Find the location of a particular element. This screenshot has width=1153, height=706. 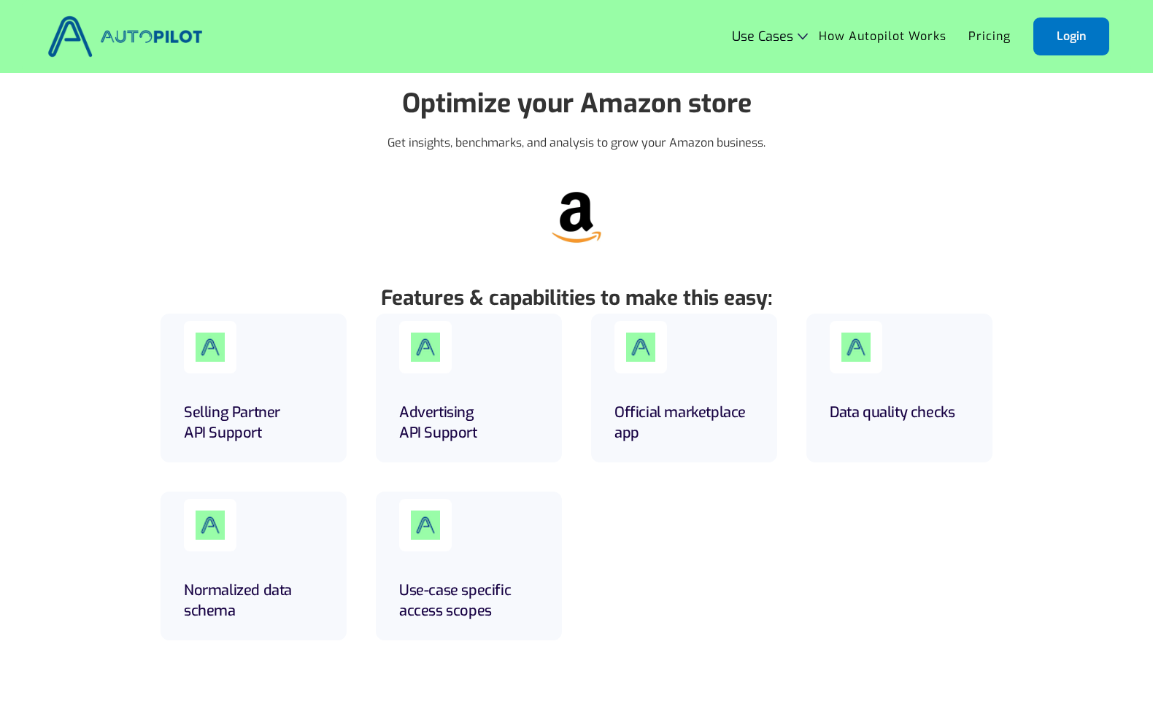

a: How Autopilot Works is located at coordinates (882, 36).